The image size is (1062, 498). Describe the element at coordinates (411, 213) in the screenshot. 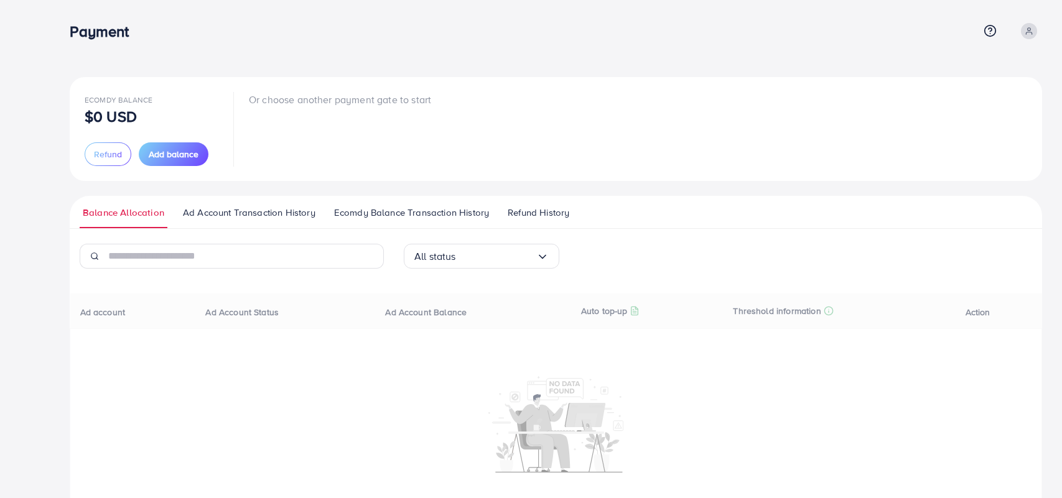

I see `span: Ecomdy Balance Transaction History` at that location.